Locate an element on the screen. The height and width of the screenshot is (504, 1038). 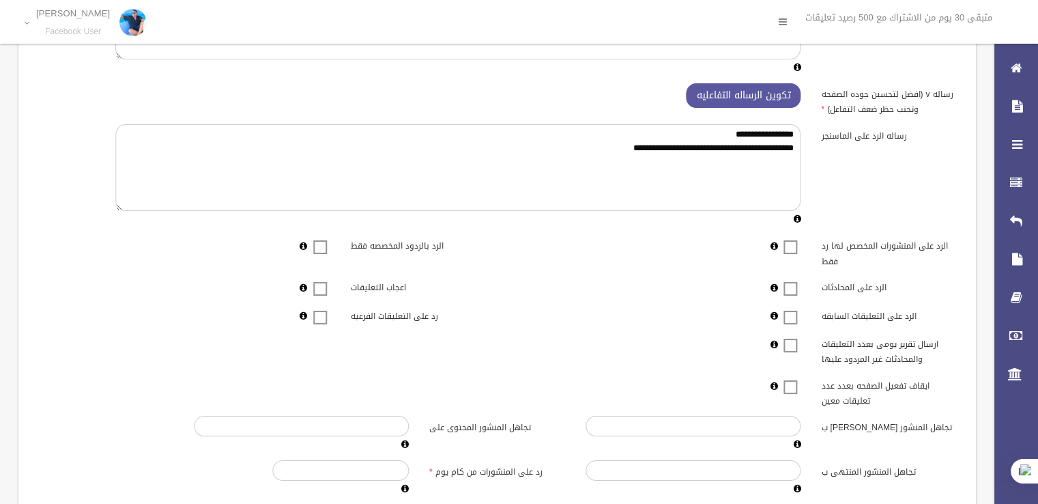
label: رساله v (افضل لتحسين جوده الصفحه وتجنب حظر ضعف التفاعل) is located at coordinates (889, 100).